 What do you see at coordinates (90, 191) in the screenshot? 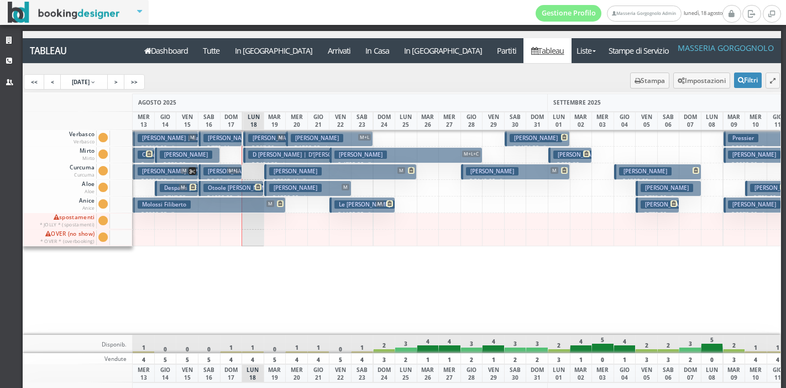
I see `small: Aloe` at bounding box center [90, 191].